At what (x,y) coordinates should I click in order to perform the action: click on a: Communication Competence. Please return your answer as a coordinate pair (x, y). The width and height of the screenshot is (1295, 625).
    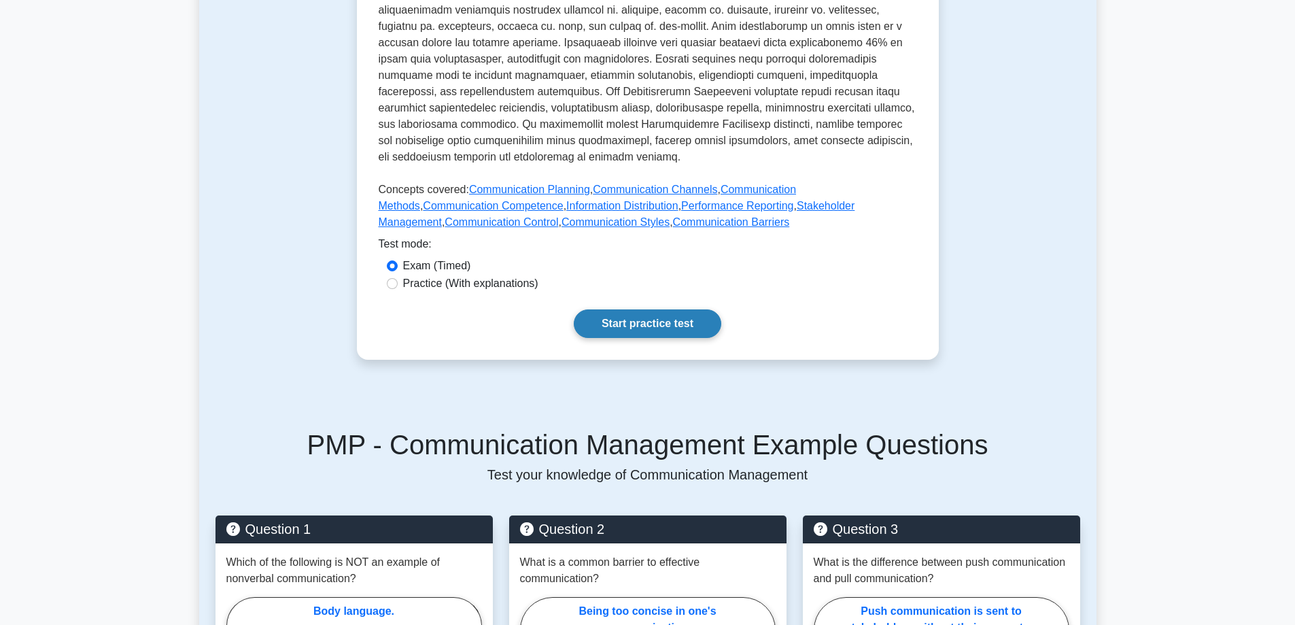
    Looking at the image, I should click on (493, 205).